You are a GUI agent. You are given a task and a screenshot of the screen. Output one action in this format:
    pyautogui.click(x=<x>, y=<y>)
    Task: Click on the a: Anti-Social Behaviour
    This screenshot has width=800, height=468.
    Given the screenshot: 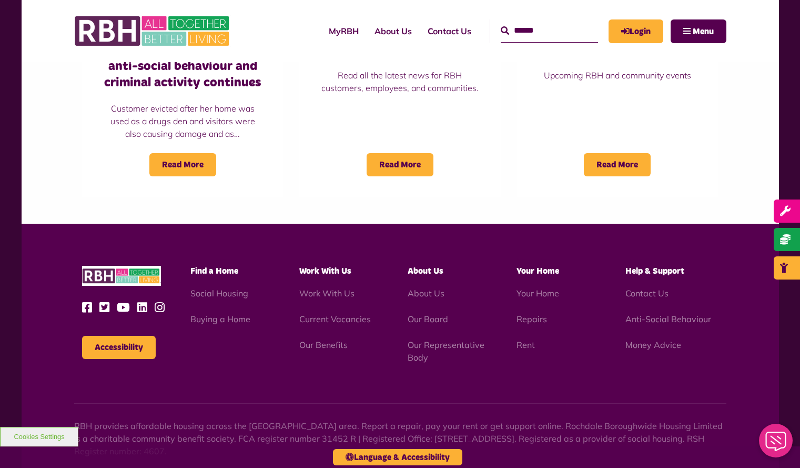 What is the action you would take?
    pyautogui.click(x=668, y=319)
    